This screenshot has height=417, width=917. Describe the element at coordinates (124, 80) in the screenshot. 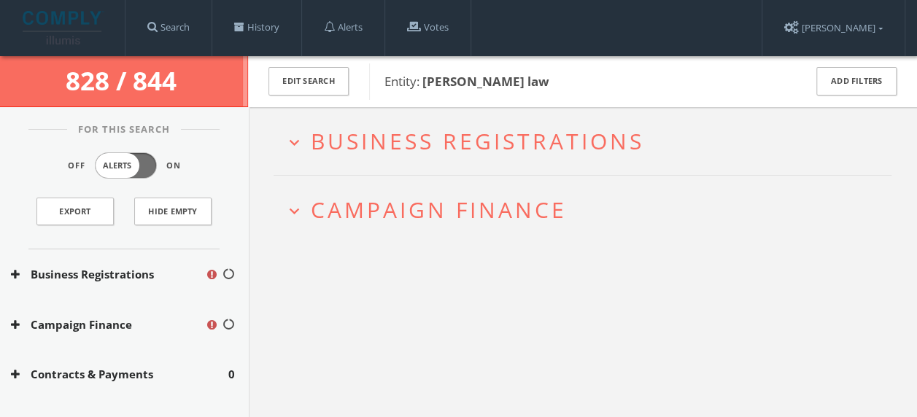

I see `span: 828 / 844` at that location.